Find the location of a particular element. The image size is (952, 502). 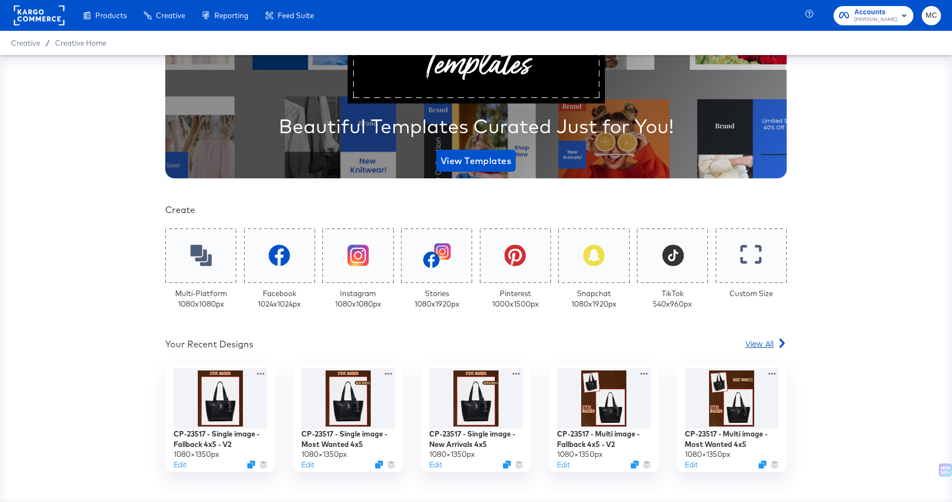

a: View All is located at coordinates (766, 346).